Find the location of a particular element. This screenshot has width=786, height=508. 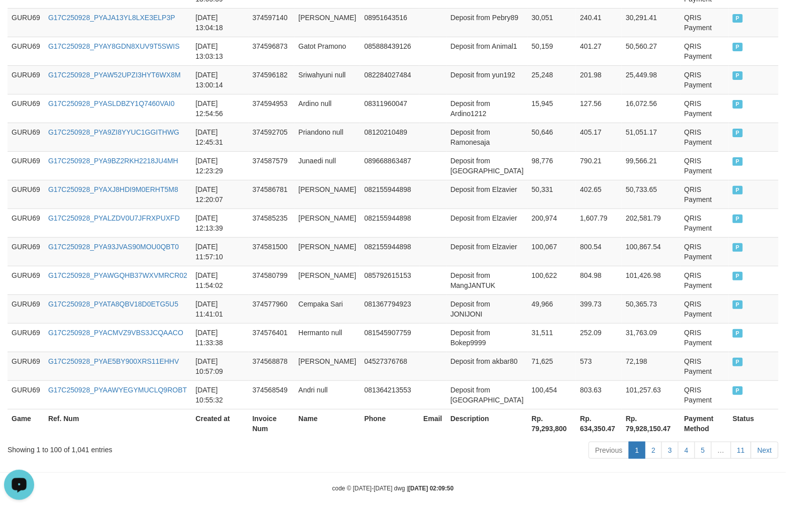

td: 202,581.79 is located at coordinates (651, 222).